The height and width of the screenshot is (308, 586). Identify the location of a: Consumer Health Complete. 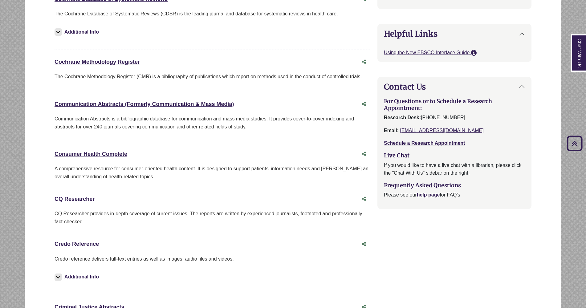
(91, 154).